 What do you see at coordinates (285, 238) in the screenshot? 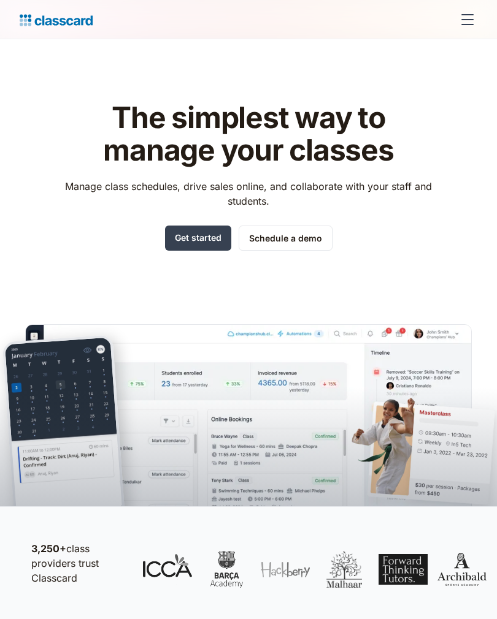
I see `a: Schedule a demo` at bounding box center [285, 238].